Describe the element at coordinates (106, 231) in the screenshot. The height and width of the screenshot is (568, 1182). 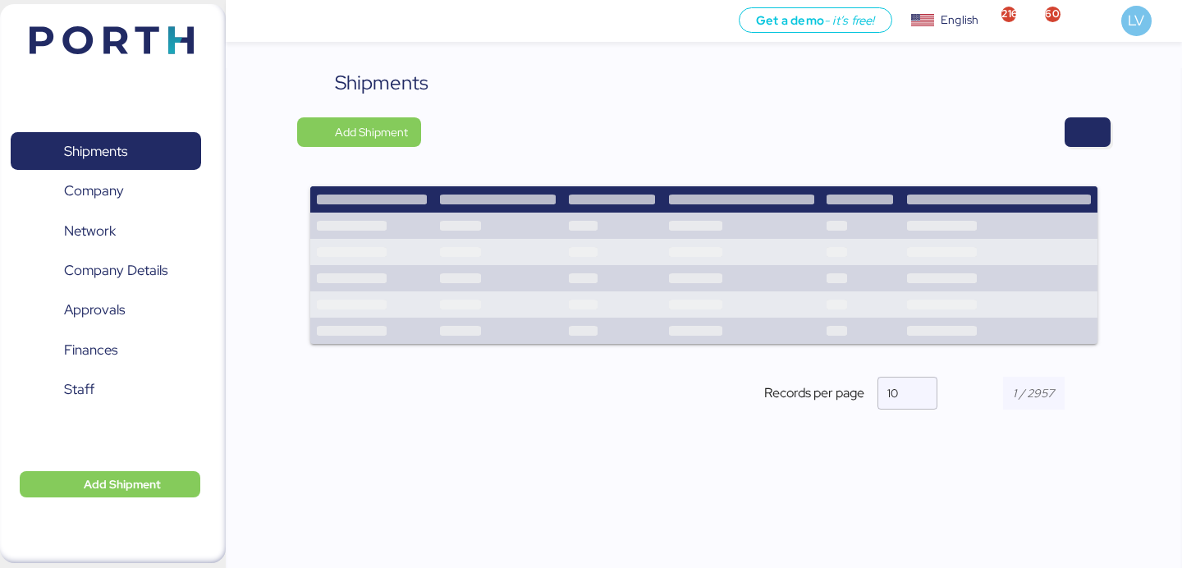
I see `a: Network` at that location.